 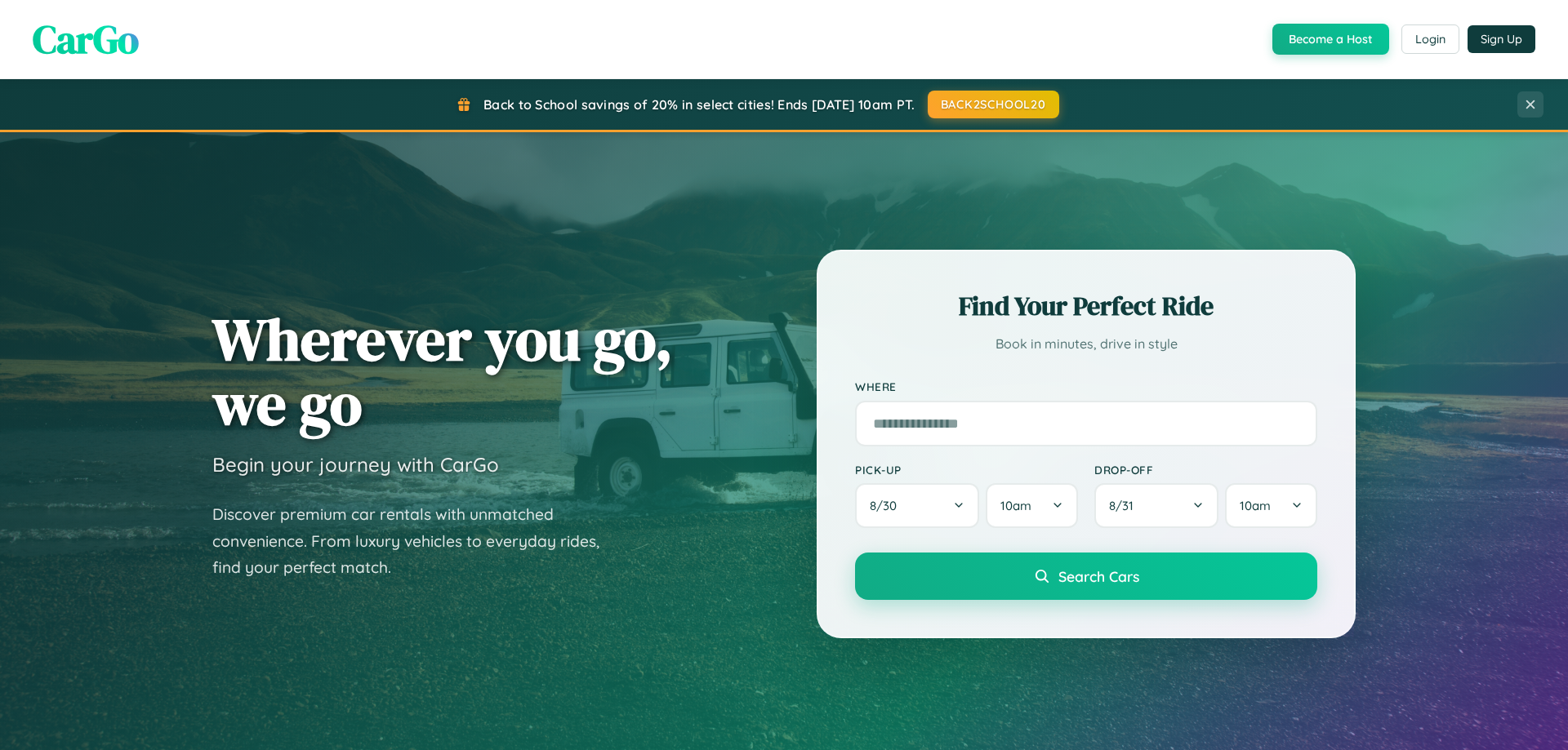 What do you see at coordinates (416, 541) in the screenshot?
I see `p: Discover premium car rentals with unmatched convenience. From luxury vehicles to everyday rides, ...` at bounding box center [416, 541].